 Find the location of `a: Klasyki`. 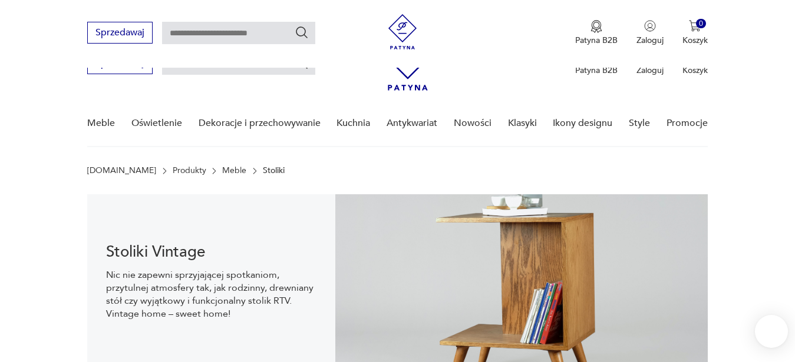

a: Klasyki is located at coordinates (522, 123).